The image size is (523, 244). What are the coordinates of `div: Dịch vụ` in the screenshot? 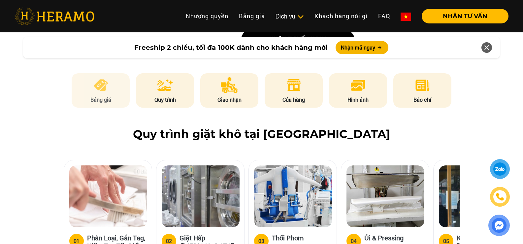 It's located at (289, 16).